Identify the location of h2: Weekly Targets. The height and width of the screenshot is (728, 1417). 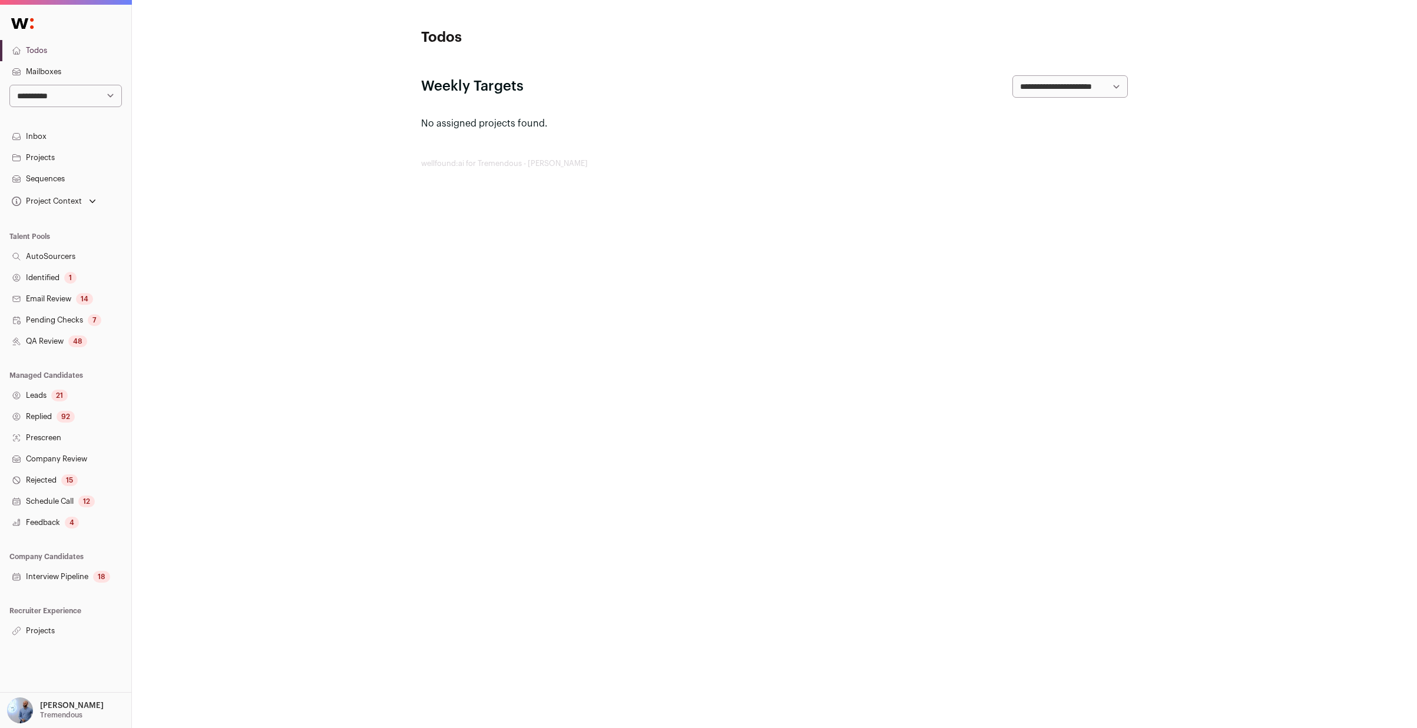
(472, 87).